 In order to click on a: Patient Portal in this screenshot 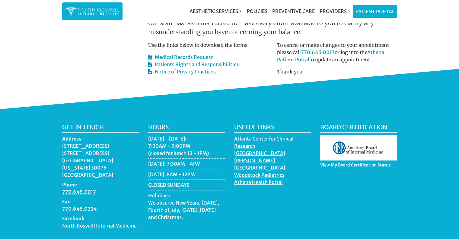, I will do `click(375, 11)`.